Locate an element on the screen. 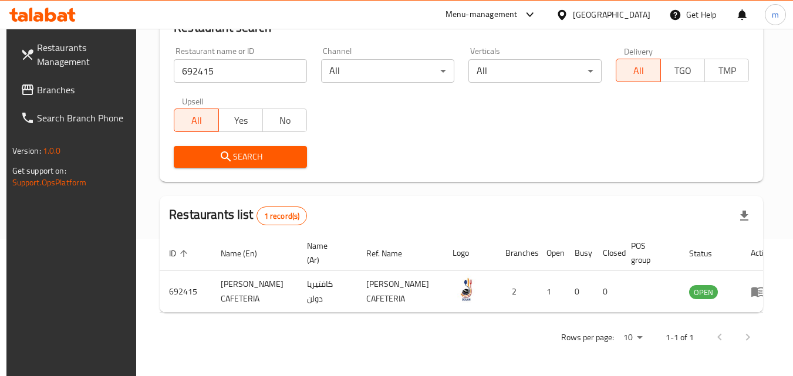 This screenshot has width=793, height=376. span: Branches is located at coordinates (83, 90).